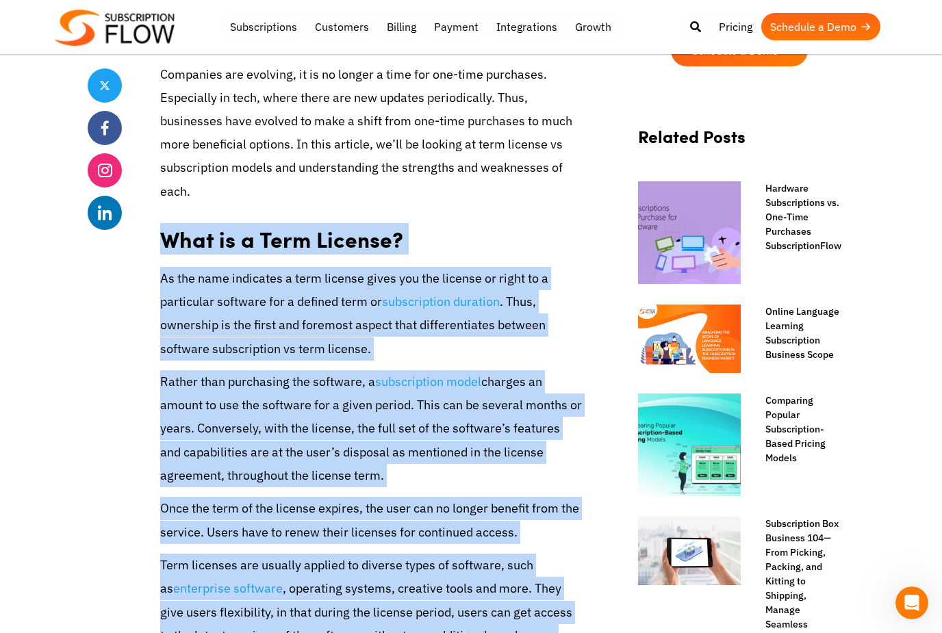 The width and height of the screenshot is (942, 633). I want to click on a: Subscriptions, so click(264, 27).